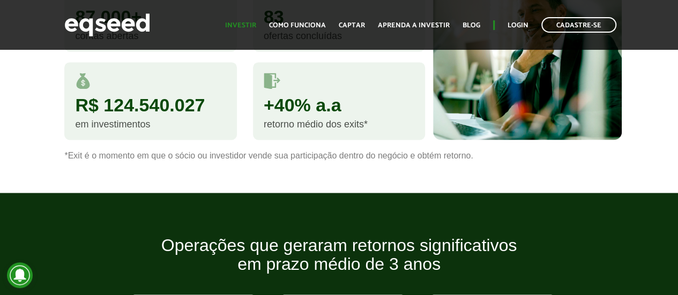  Describe the element at coordinates (339, 263) in the screenshot. I see `h2: Operações que geraram retornos significativos em prazo médio de 3 anos` at that location.